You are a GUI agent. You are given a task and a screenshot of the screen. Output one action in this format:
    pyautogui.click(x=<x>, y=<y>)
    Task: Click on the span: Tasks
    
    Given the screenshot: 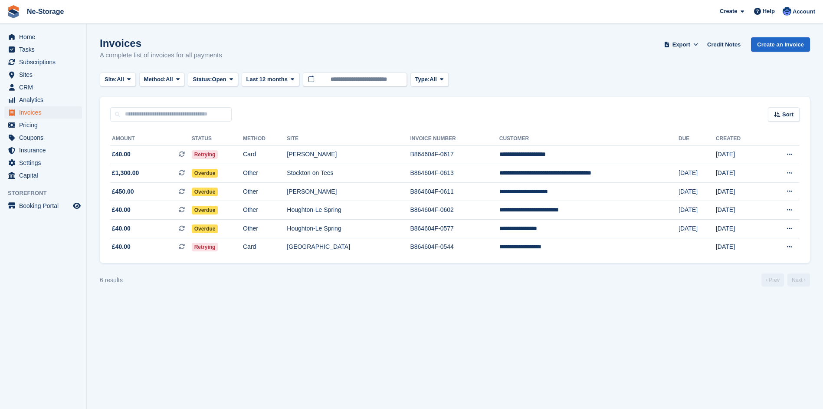 What is the action you would take?
    pyautogui.click(x=45, y=49)
    